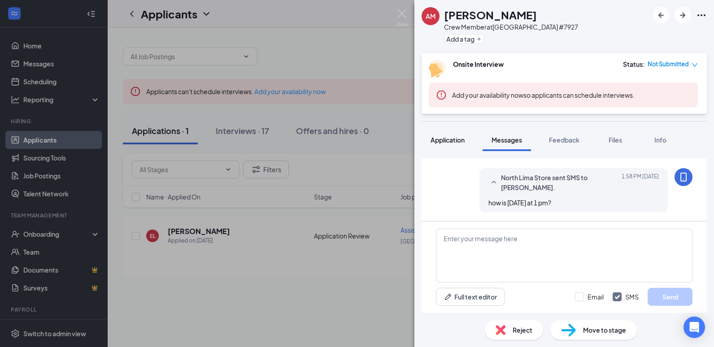 This screenshot has width=714, height=347. I want to click on span: Reject, so click(523, 330).